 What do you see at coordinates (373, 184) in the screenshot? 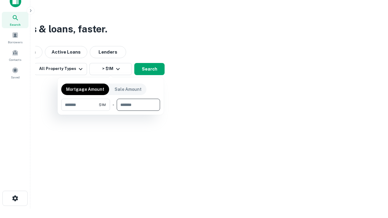
I see `div: Chat Widget` at bounding box center [373, 184].